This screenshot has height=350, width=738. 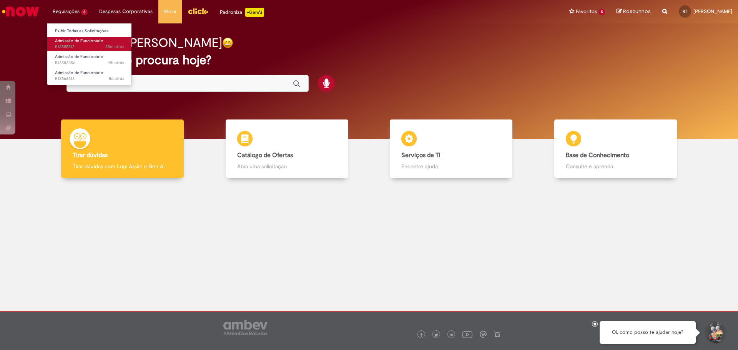 What do you see at coordinates (228, 43) in the screenshot?
I see `img: happy-face.png` at bounding box center [228, 43].